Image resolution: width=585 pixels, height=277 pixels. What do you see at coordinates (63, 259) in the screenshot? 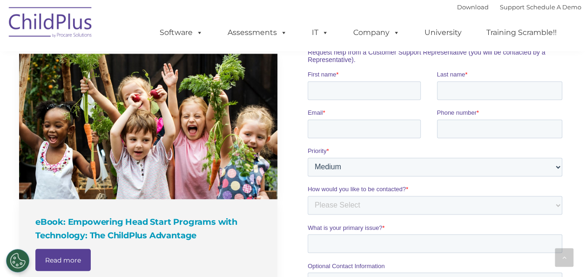
I see `a: Read more` at bounding box center [63, 259].